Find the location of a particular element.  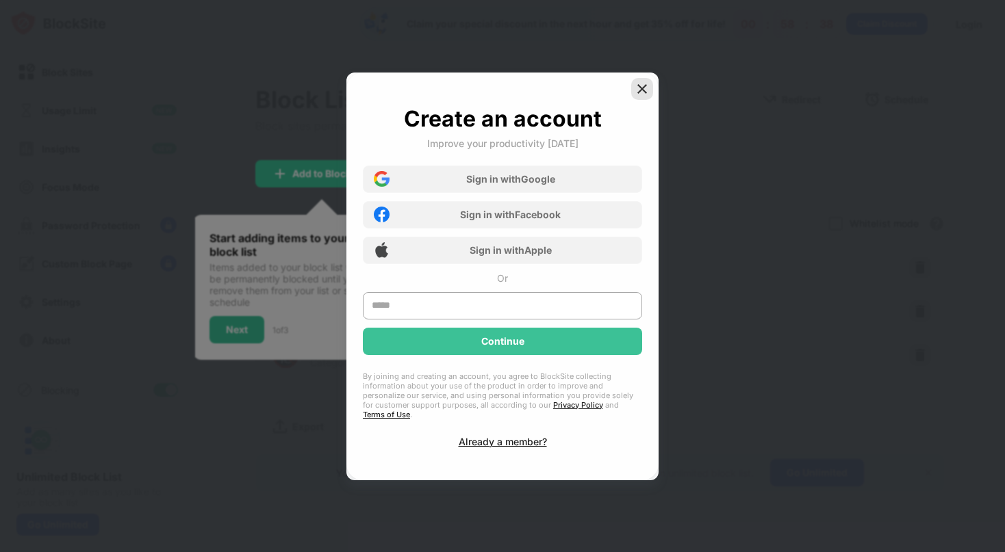

div: Sign in with Facebook is located at coordinates (510, 214).